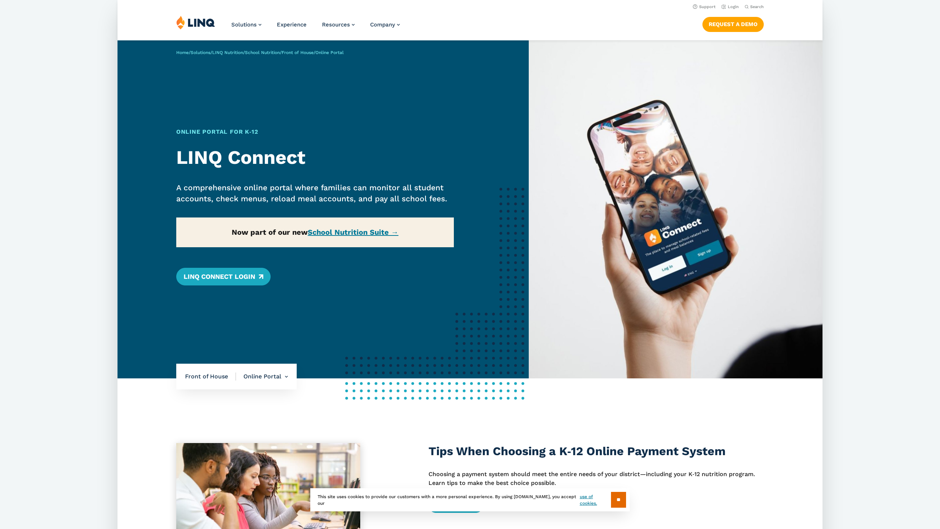 The image size is (940, 529). I want to click on a: School Nutrition Suite →, so click(353, 232).